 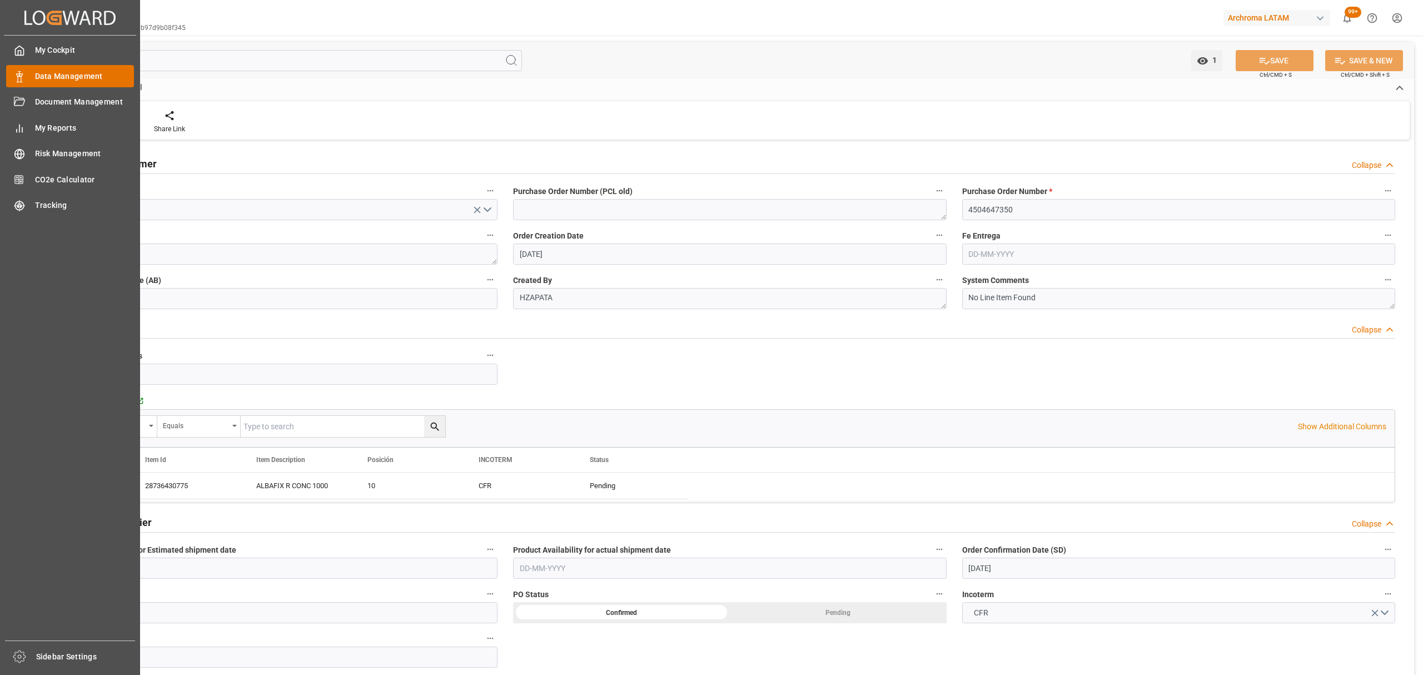 What do you see at coordinates (599, 460) in the screenshot?
I see `span: Status` at bounding box center [599, 460].